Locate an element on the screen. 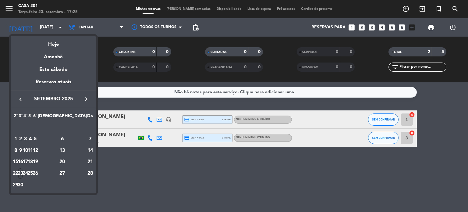 Image resolution: width=468 pixels, height=212 pixels. div: 8 is located at coordinates (16, 151).